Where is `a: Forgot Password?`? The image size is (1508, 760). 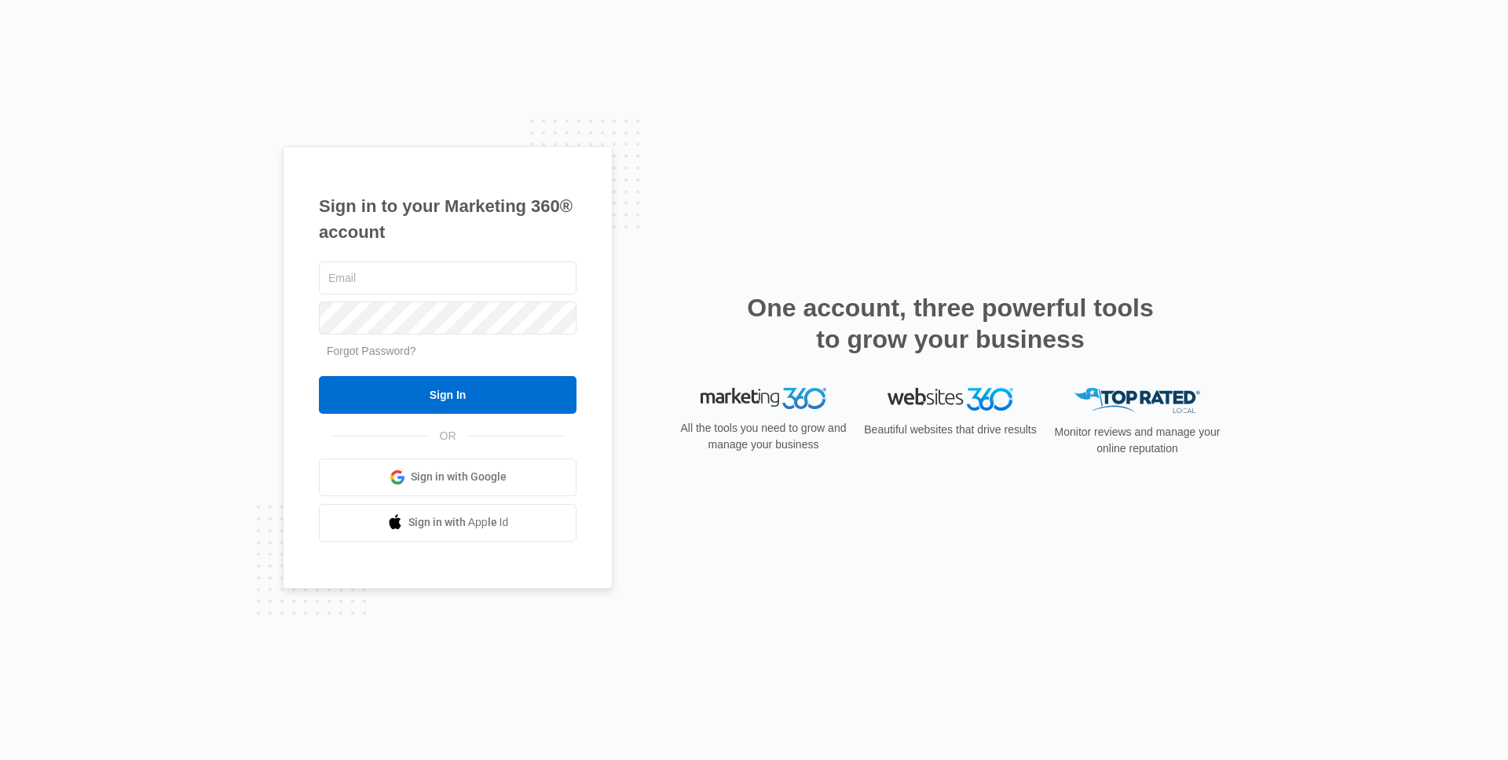 a: Forgot Password? is located at coordinates (372, 351).